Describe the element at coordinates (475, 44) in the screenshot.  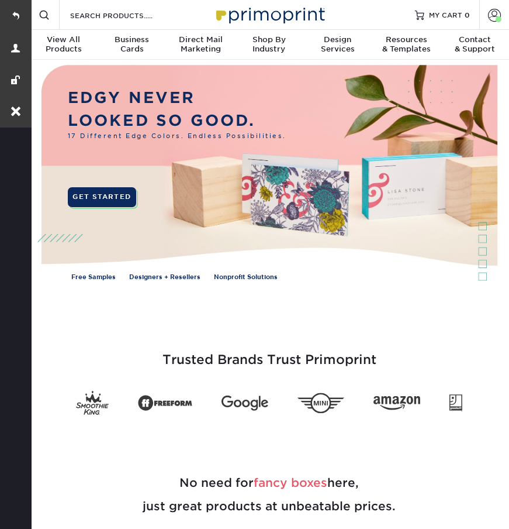
I see `div: & Support` at that location.